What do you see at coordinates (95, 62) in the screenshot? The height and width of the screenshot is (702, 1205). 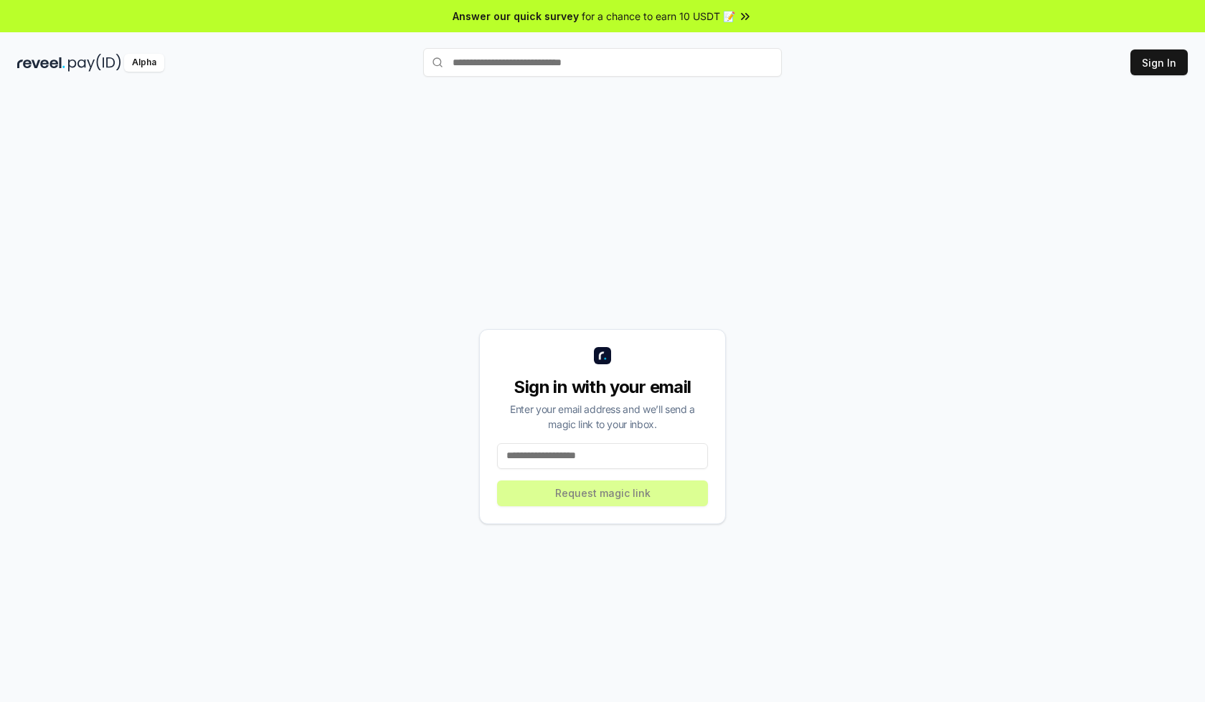 I see `img: pay_id` at bounding box center [95, 62].